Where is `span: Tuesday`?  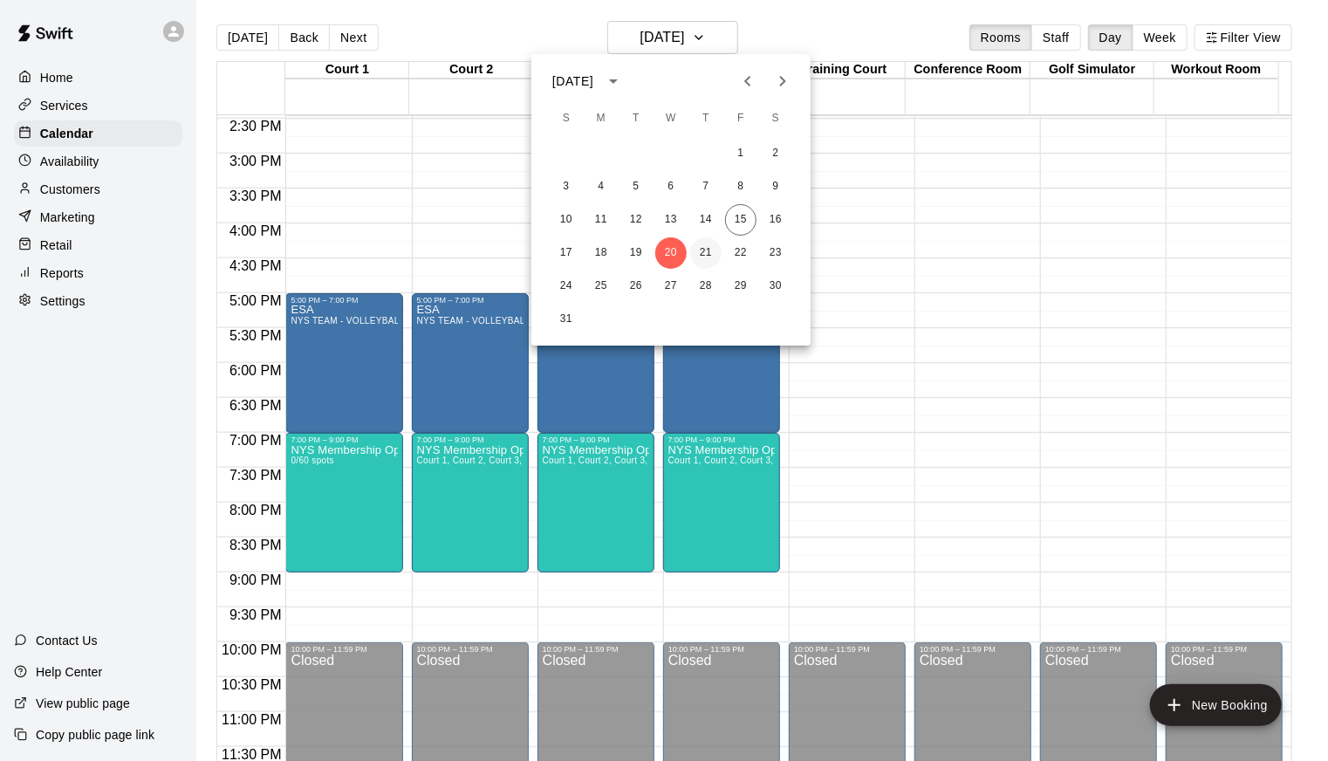
span: Tuesday is located at coordinates (636, 119).